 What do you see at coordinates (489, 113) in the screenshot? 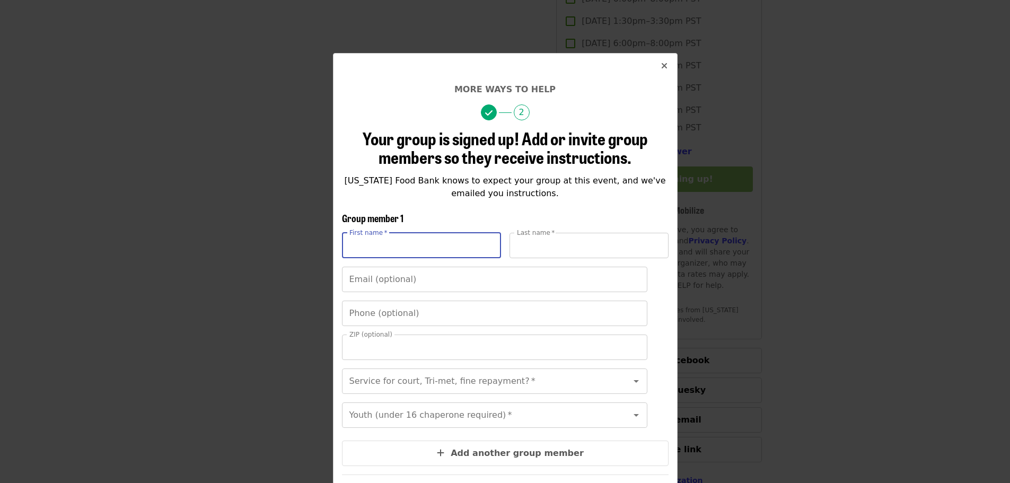
I see `i: check icon` at bounding box center [489, 113].